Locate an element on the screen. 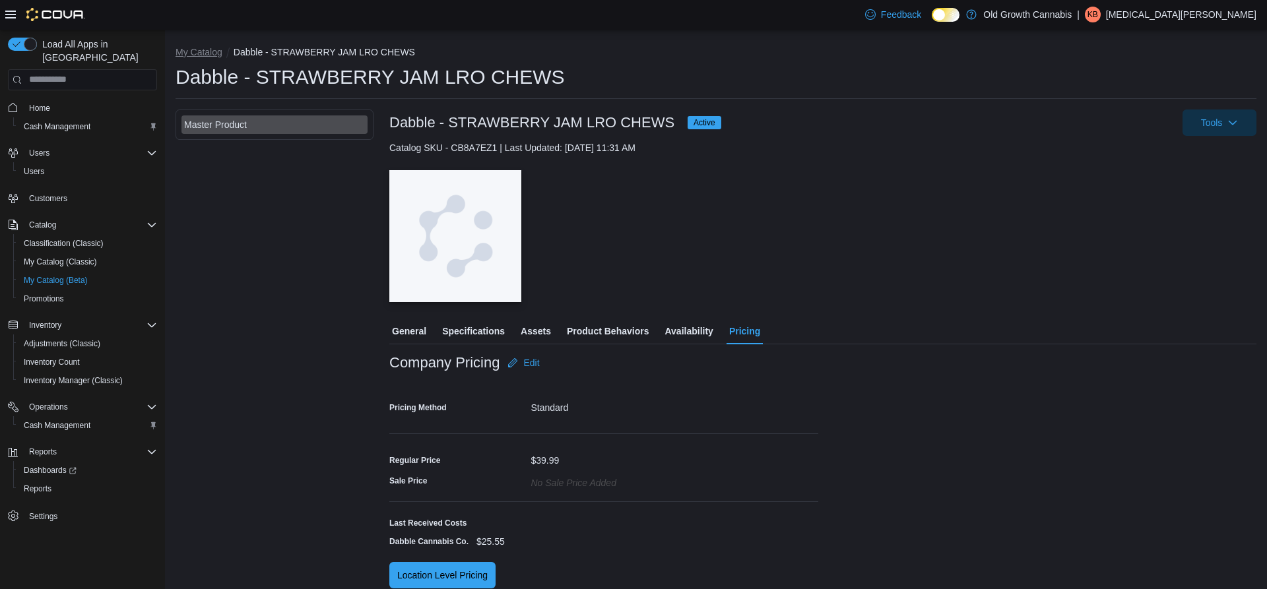 This screenshot has width=1267, height=589. label: Dabble Cannabis Co. is located at coordinates (429, 542).